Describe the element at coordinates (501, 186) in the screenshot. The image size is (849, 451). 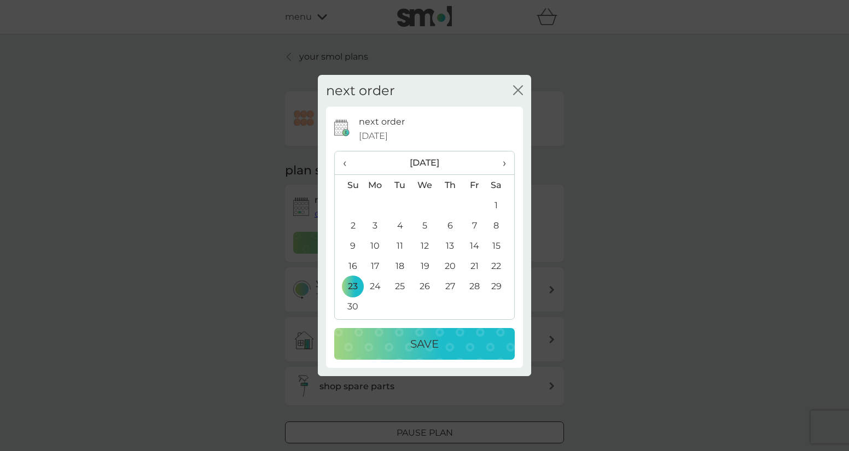
I see `th: Sa` at that location.